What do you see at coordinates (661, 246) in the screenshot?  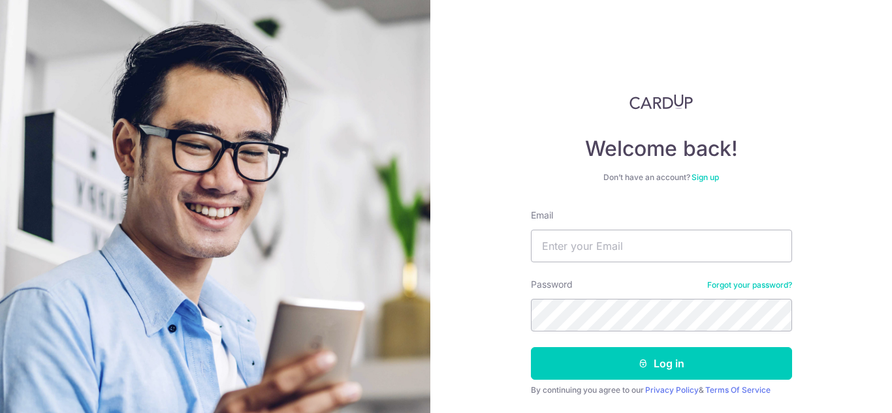 I see `input: Enter your Email` at bounding box center [661, 246].